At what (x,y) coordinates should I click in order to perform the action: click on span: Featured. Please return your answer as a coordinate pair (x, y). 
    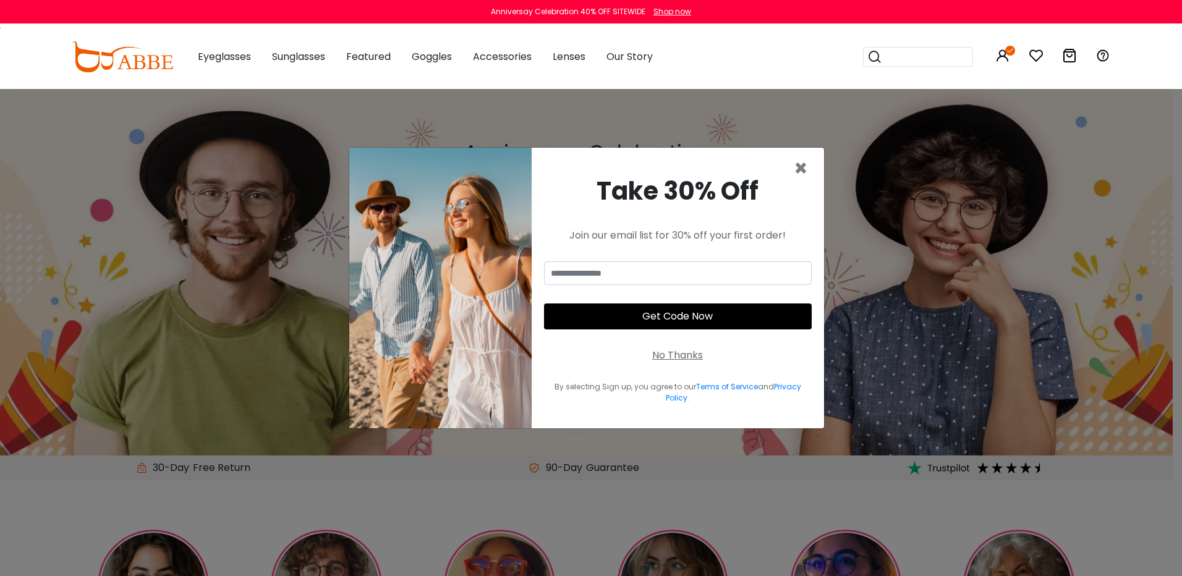
    Looking at the image, I should click on (368, 56).